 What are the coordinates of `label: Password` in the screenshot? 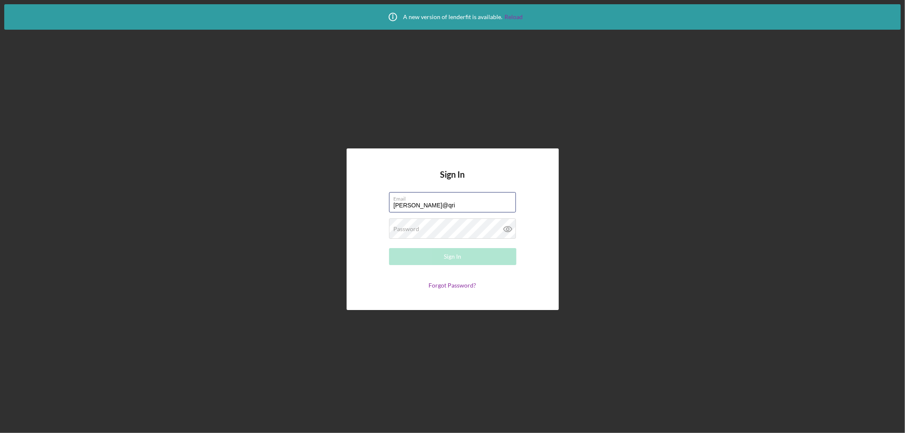 It's located at (407, 229).